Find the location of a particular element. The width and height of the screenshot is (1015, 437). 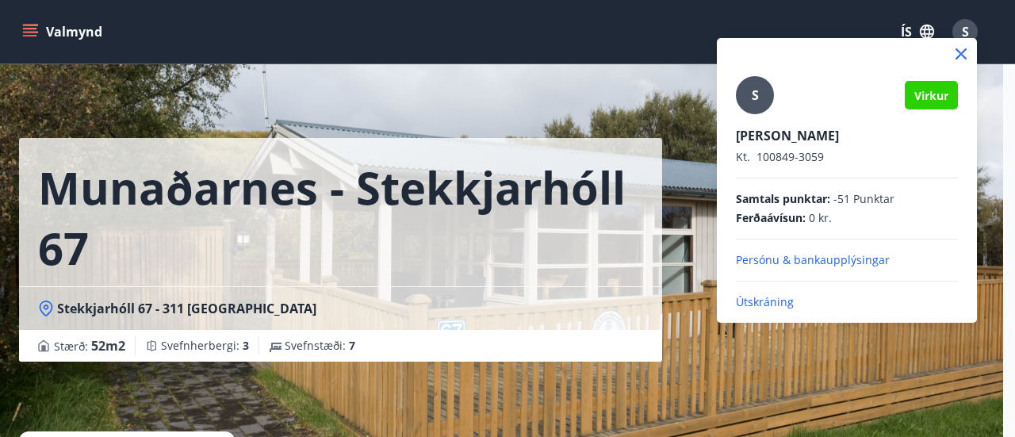

span: Samtals punktar : is located at coordinates (782, 199).